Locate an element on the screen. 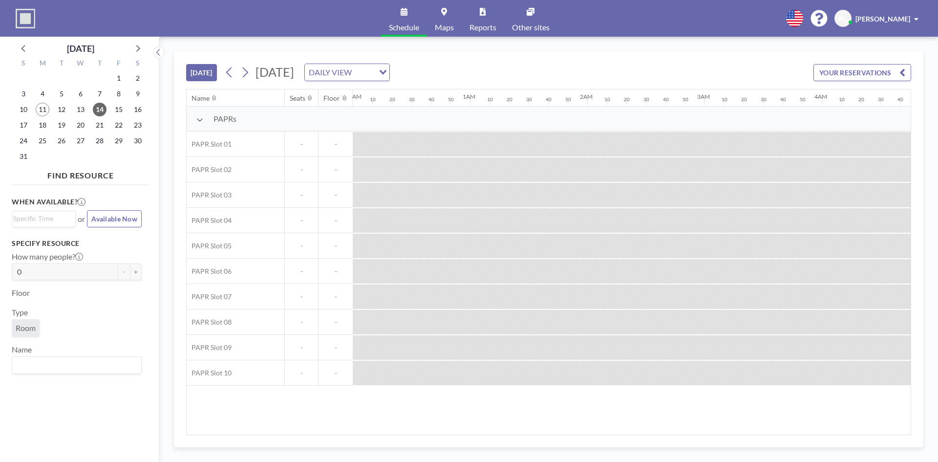 The width and height of the screenshot is (938, 462). span: PAPRs is located at coordinates (225, 119).